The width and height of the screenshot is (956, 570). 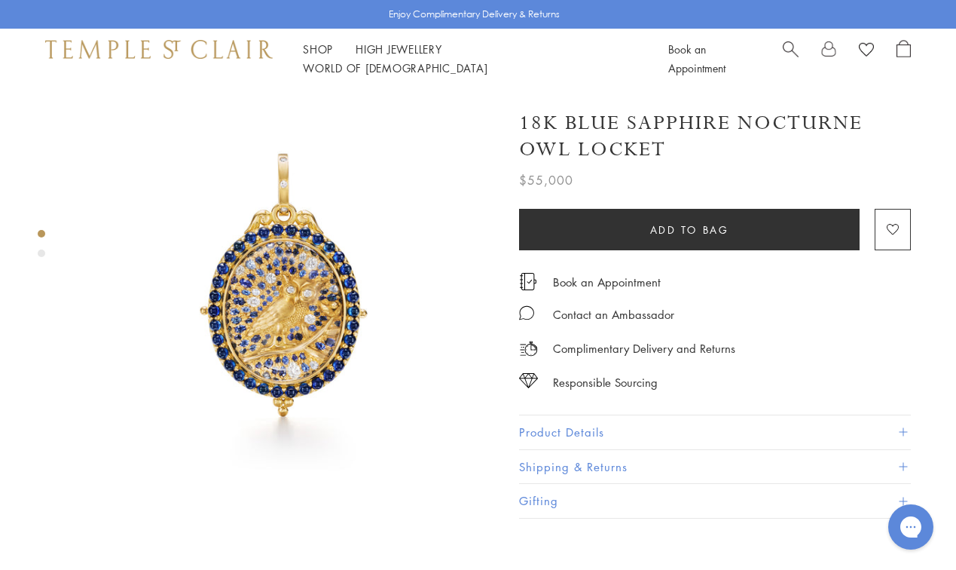 I want to click on span: $55,000, so click(x=546, y=180).